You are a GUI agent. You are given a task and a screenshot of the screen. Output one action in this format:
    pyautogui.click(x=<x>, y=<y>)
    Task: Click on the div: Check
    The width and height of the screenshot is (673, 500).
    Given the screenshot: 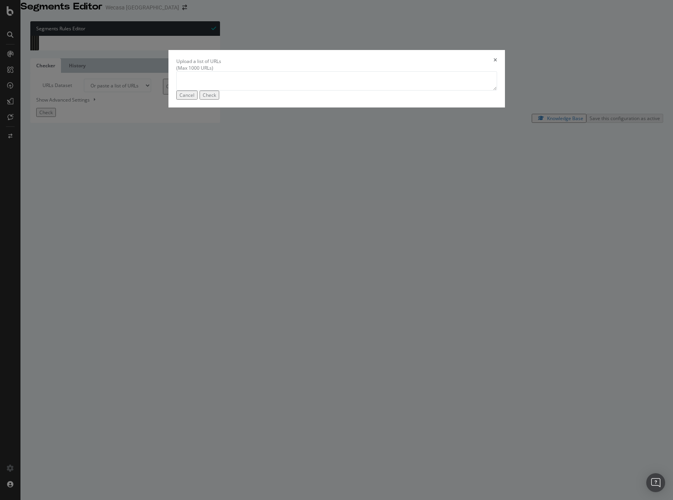 What is the action you would take?
    pyautogui.click(x=209, y=95)
    